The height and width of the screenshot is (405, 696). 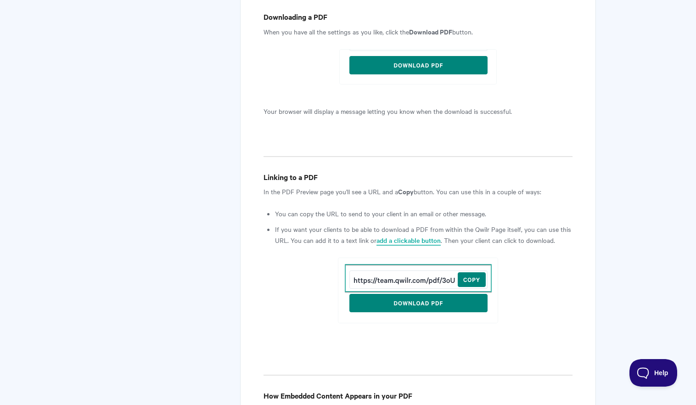 I want to click on p: In the PDF Preview page you'll see a URL and a button. You can use this in a couple of ways:, so click(x=418, y=191).